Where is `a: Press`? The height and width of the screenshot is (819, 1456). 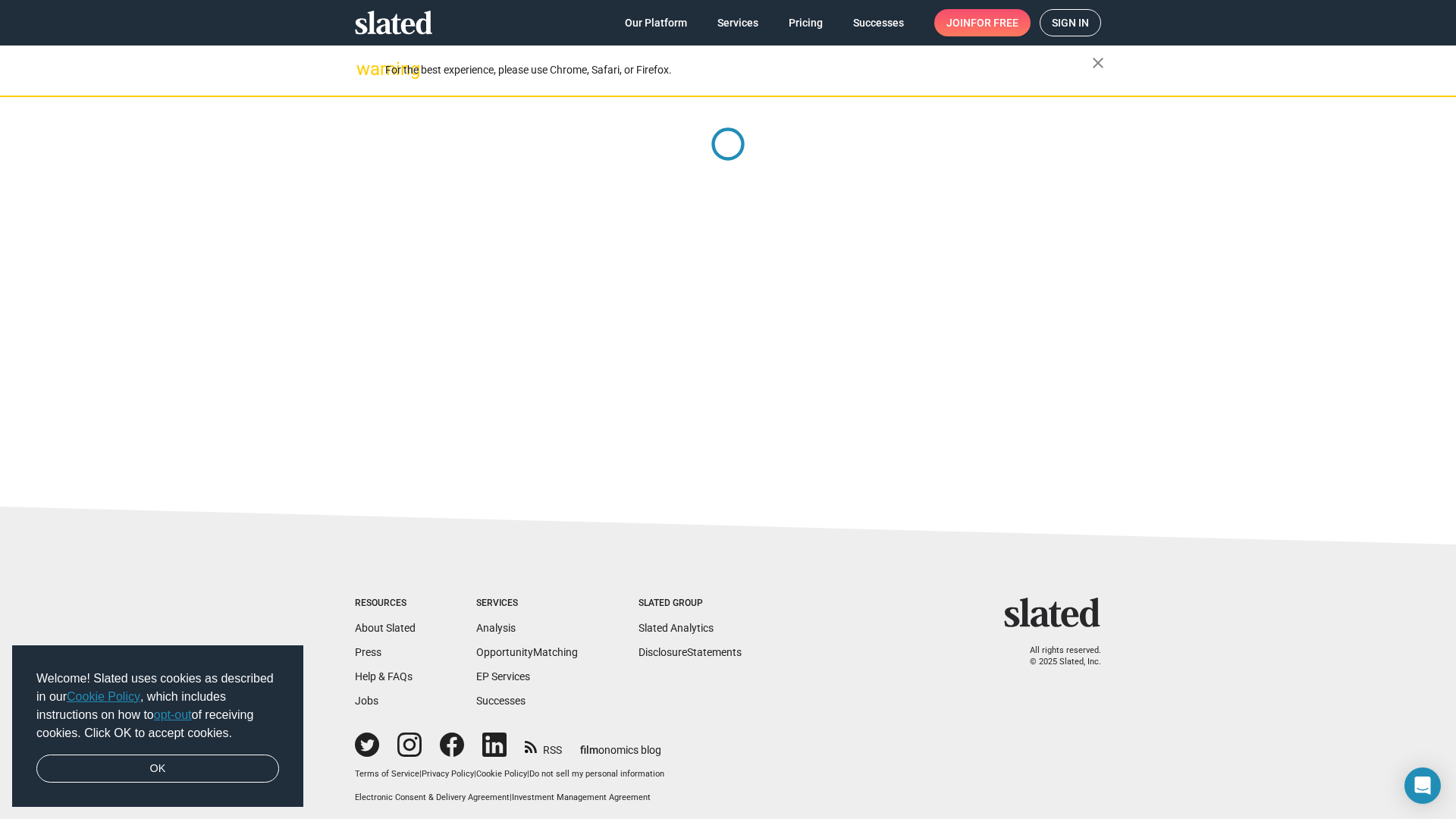
a: Press is located at coordinates (368, 652).